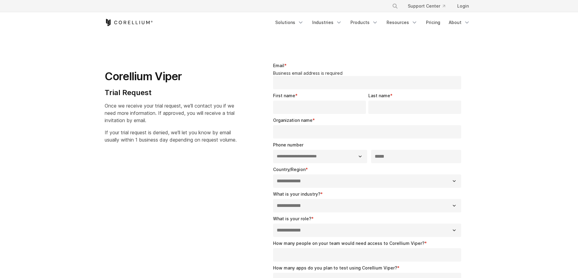  Describe the element at coordinates (379, 95) in the screenshot. I see `span: Last name` at that location.